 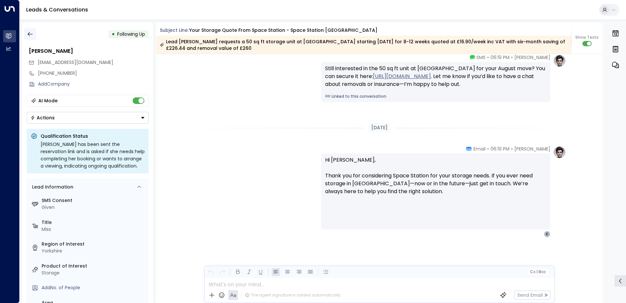 What do you see at coordinates (174, 30) in the screenshot?
I see `span: Subject Line:` at bounding box center [174, 30].